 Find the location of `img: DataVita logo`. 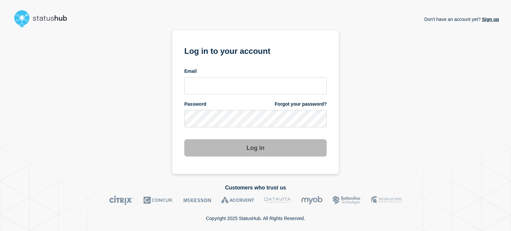

img: DataVita logo is located at coordinates (277, 200).